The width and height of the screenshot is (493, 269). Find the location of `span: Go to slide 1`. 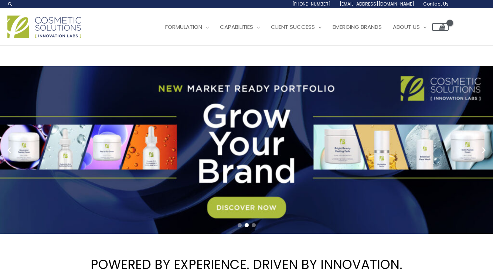

span: Go to slide 1 is located at coordinates (240, 225).